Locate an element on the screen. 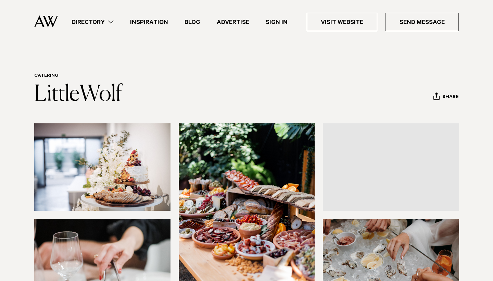 The height and width of the screenshot is (281, 493). a: Blog is located at coordinates (192, 22).